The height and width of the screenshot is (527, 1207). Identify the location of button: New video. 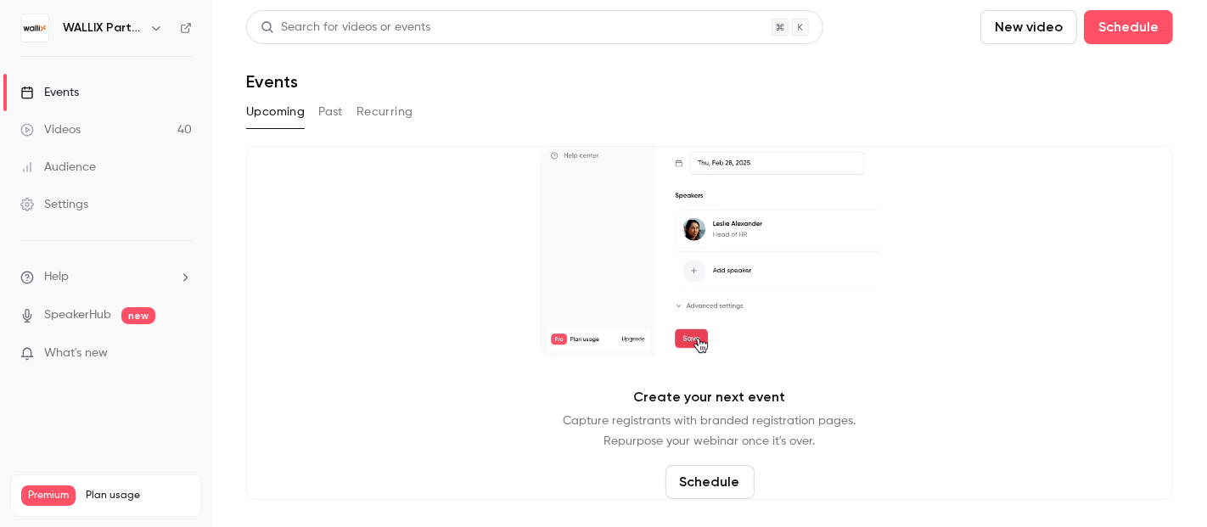
(1029, 27).